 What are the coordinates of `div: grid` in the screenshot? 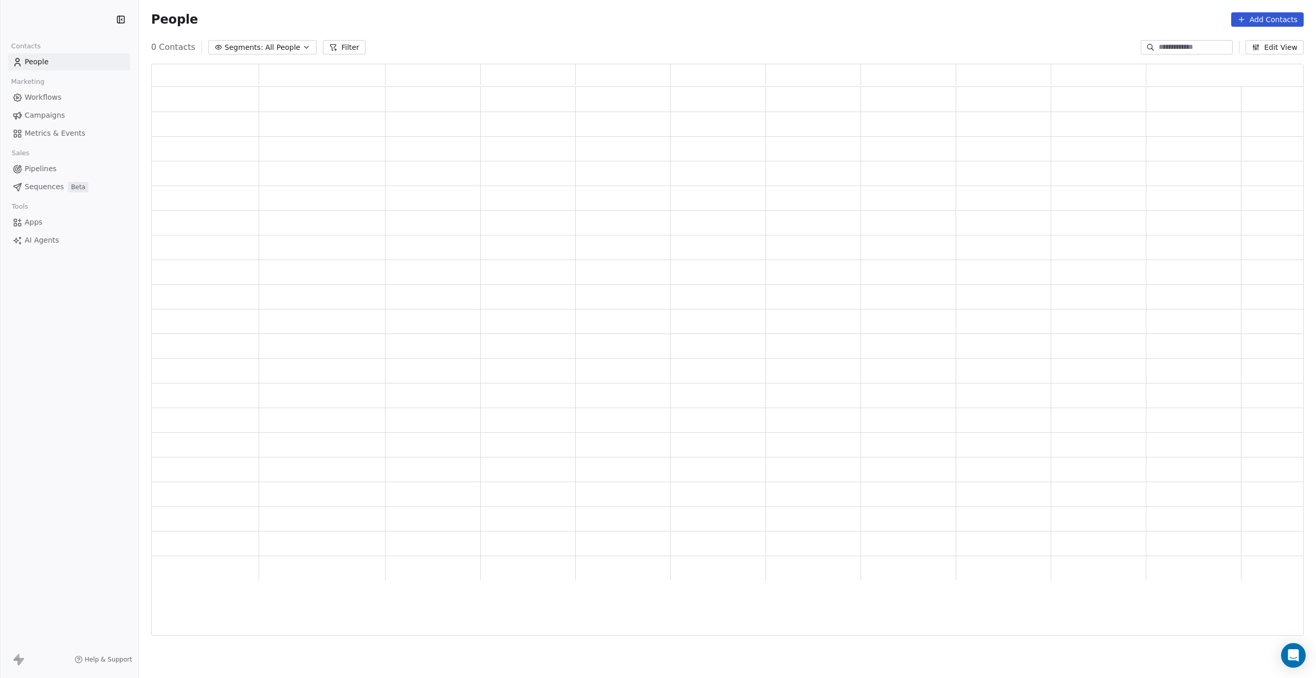 It's located at (728, 361).